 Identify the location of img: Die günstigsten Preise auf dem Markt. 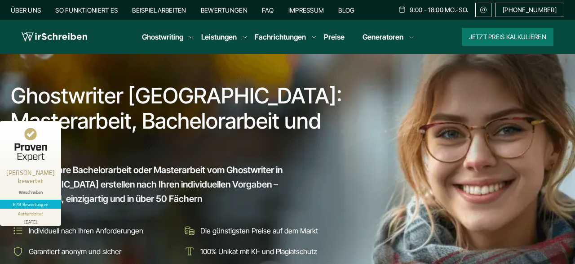
(189, 230).